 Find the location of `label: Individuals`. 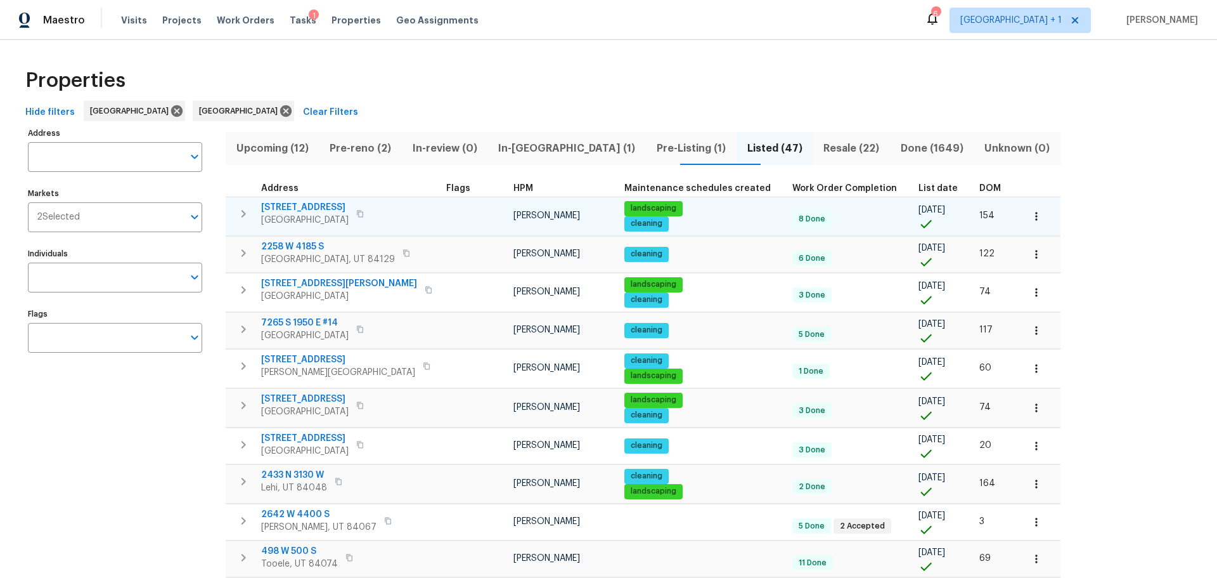

label: Individuals is located at coordinates (115, 254).